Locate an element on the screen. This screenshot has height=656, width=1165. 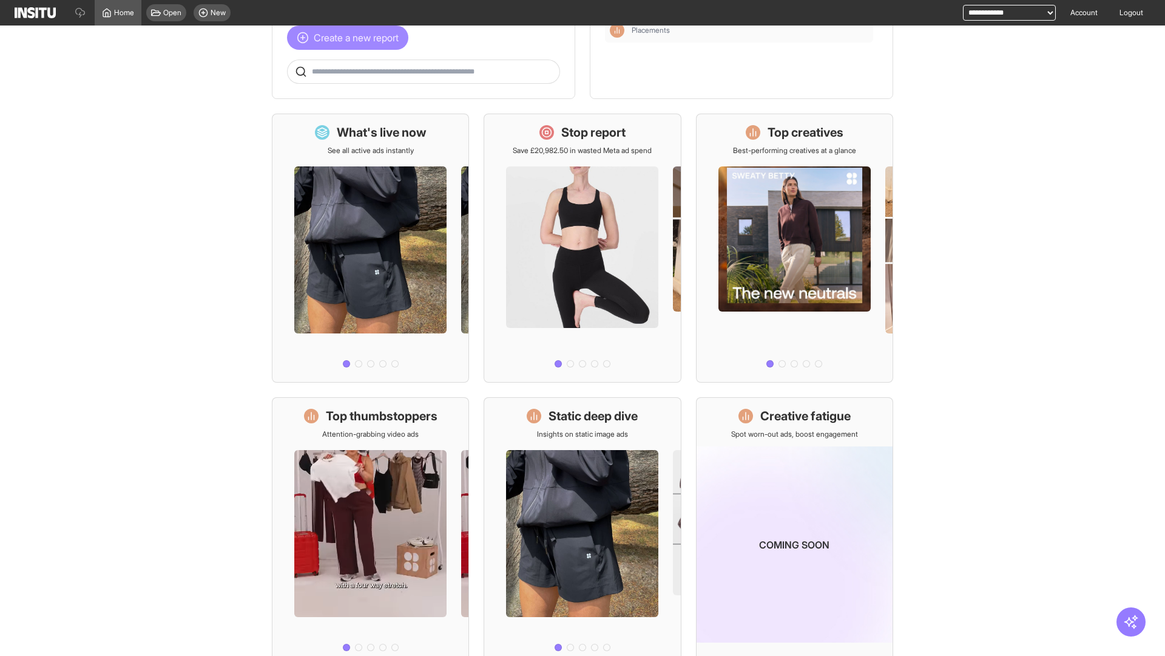
h1: Static deep dive is located at coordinates (593, 416).